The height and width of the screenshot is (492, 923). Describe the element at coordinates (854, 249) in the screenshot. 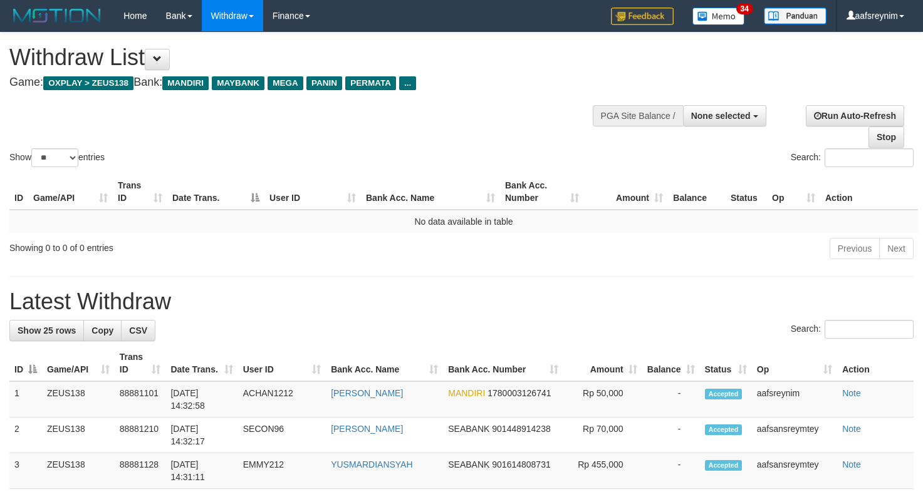

I see `a: Previous` at that location.